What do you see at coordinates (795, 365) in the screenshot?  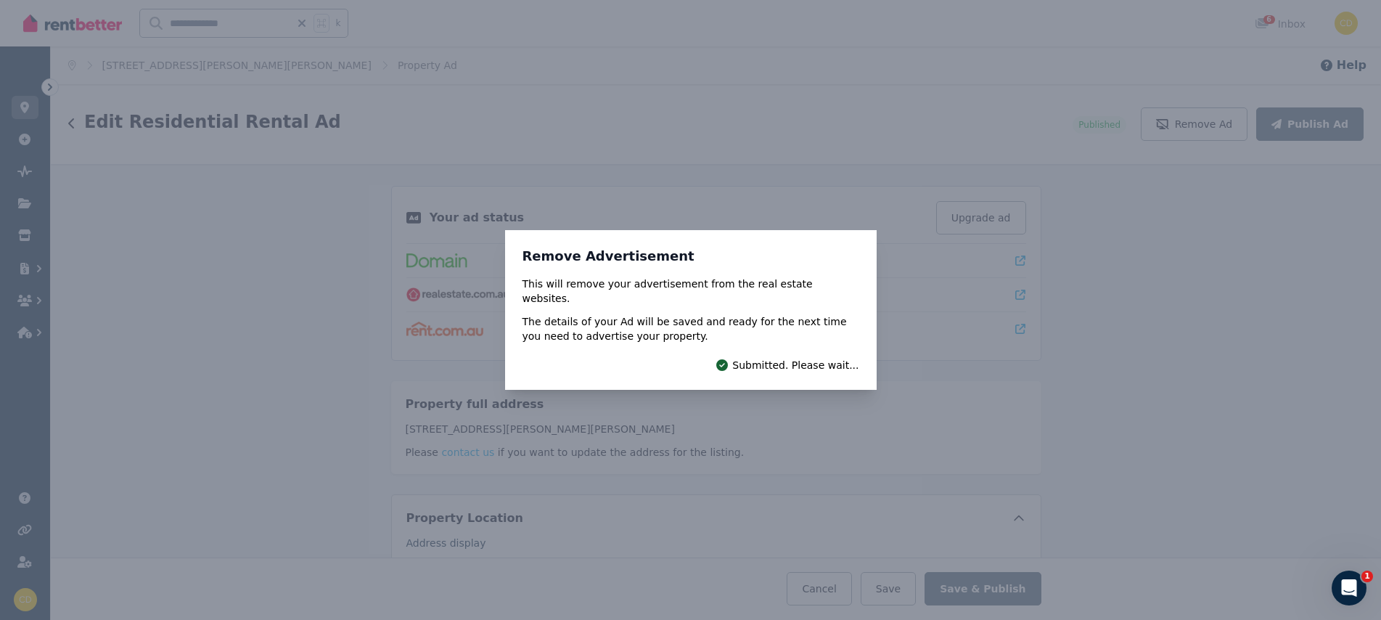 I see `span: Submitted. Please wait...` at bounding box center [795, 365].